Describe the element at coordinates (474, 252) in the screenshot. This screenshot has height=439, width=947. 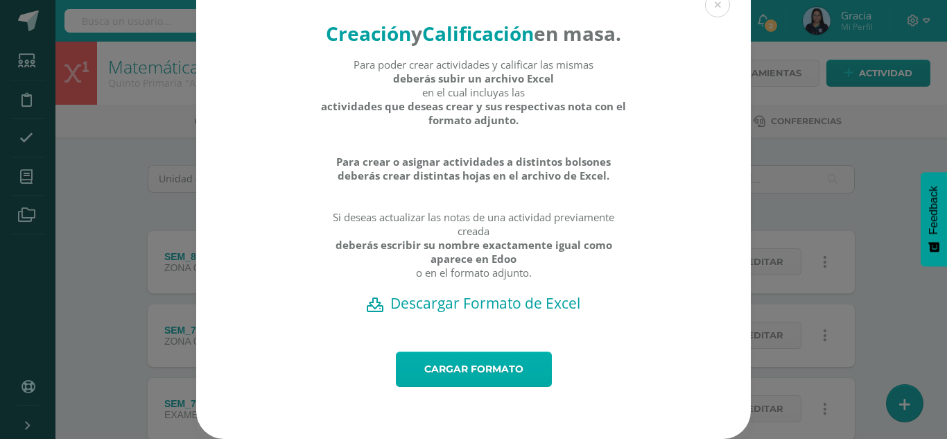
I see `strong: deberás escribir su nombre exactamente igual como aparece en Edoo` at that location.